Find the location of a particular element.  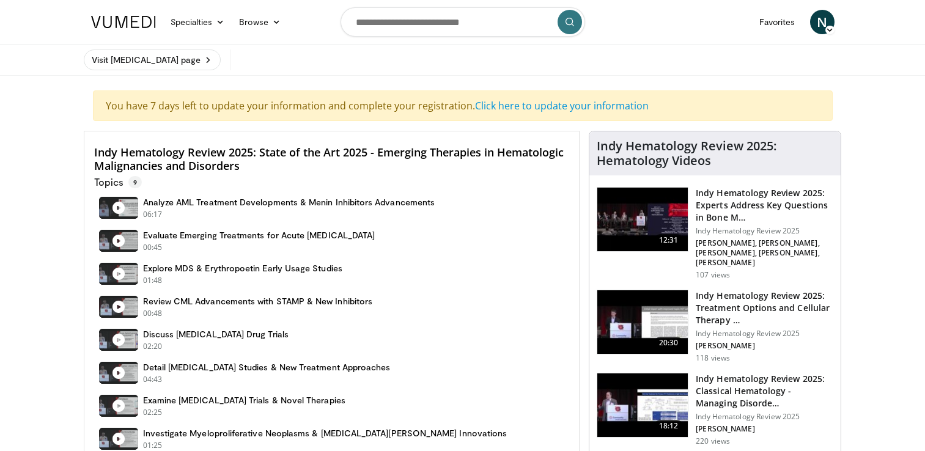

p: 06:17 is located at coordinates (153, 215).